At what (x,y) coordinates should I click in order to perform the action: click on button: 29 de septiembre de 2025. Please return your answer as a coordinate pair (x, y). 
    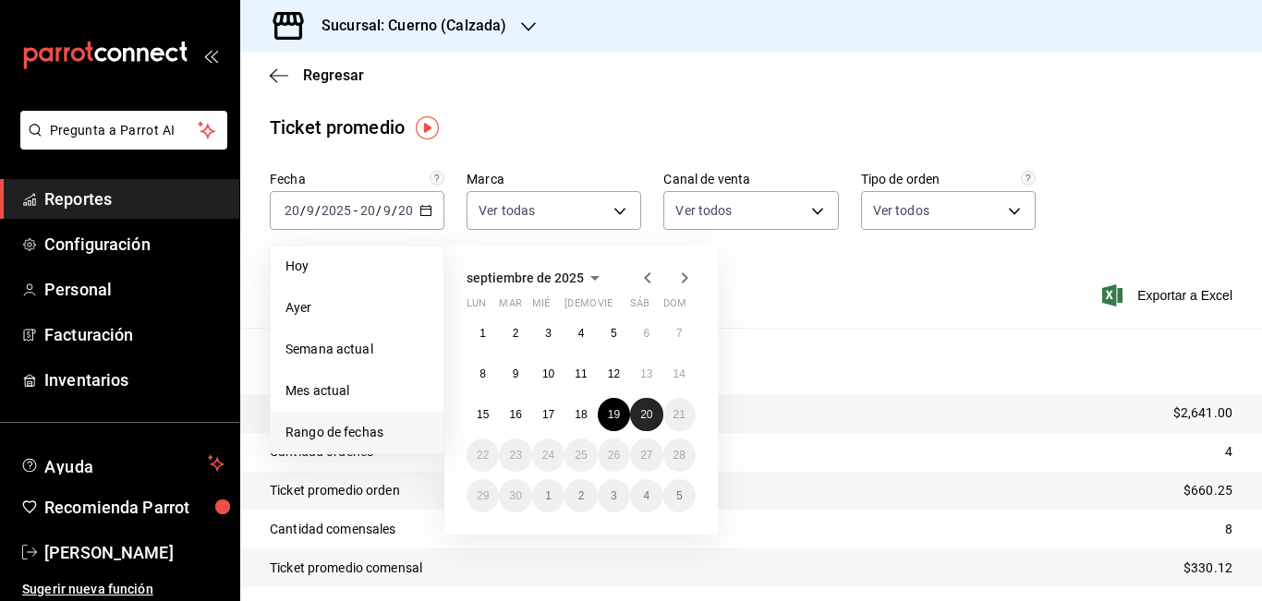
    Looking at the image, I should click on (482, 496).